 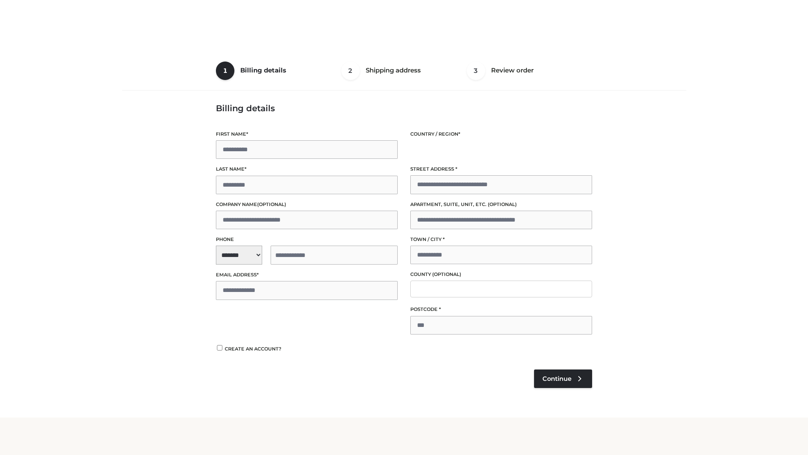 I want to click on label: Company name, so click(x=307, y=204).